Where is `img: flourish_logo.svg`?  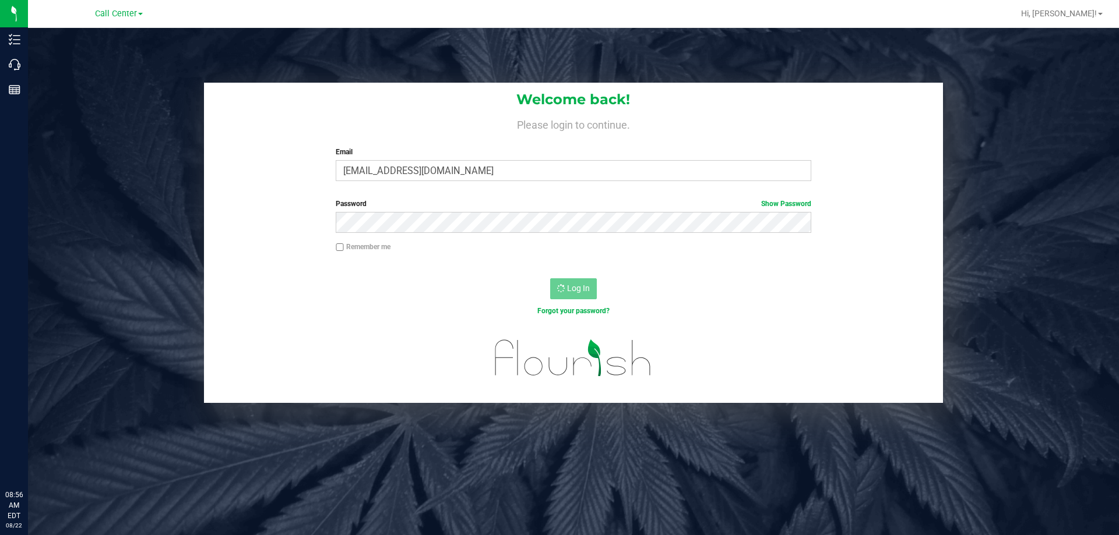
img: flourish_logo.svg is located at coordinates (573, 358).